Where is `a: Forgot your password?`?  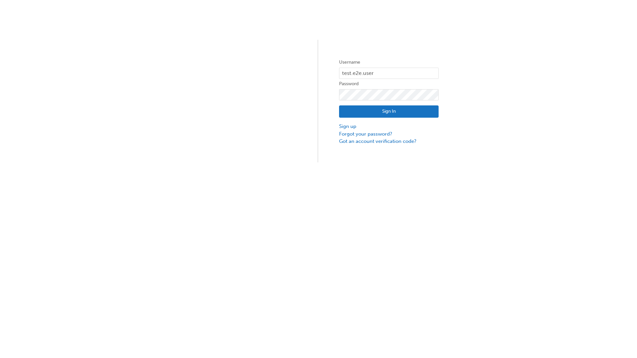 a: Forgot your password? is located at coordinates (389, 134).